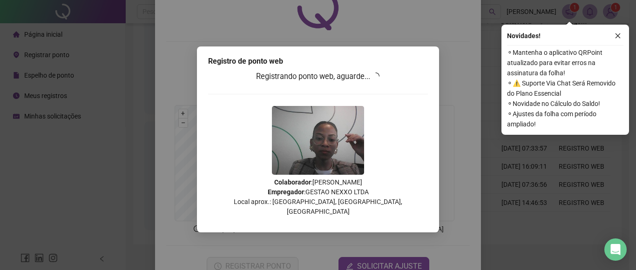  What do you see at coordinates (318, 141) in the screenshot?
I see `img: Z` at bounding box center [318, 141].